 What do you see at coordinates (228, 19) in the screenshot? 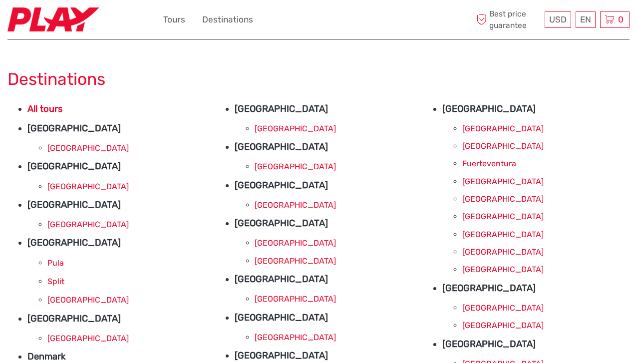
I see `a: Destinations` at bounding box center [228, 19].